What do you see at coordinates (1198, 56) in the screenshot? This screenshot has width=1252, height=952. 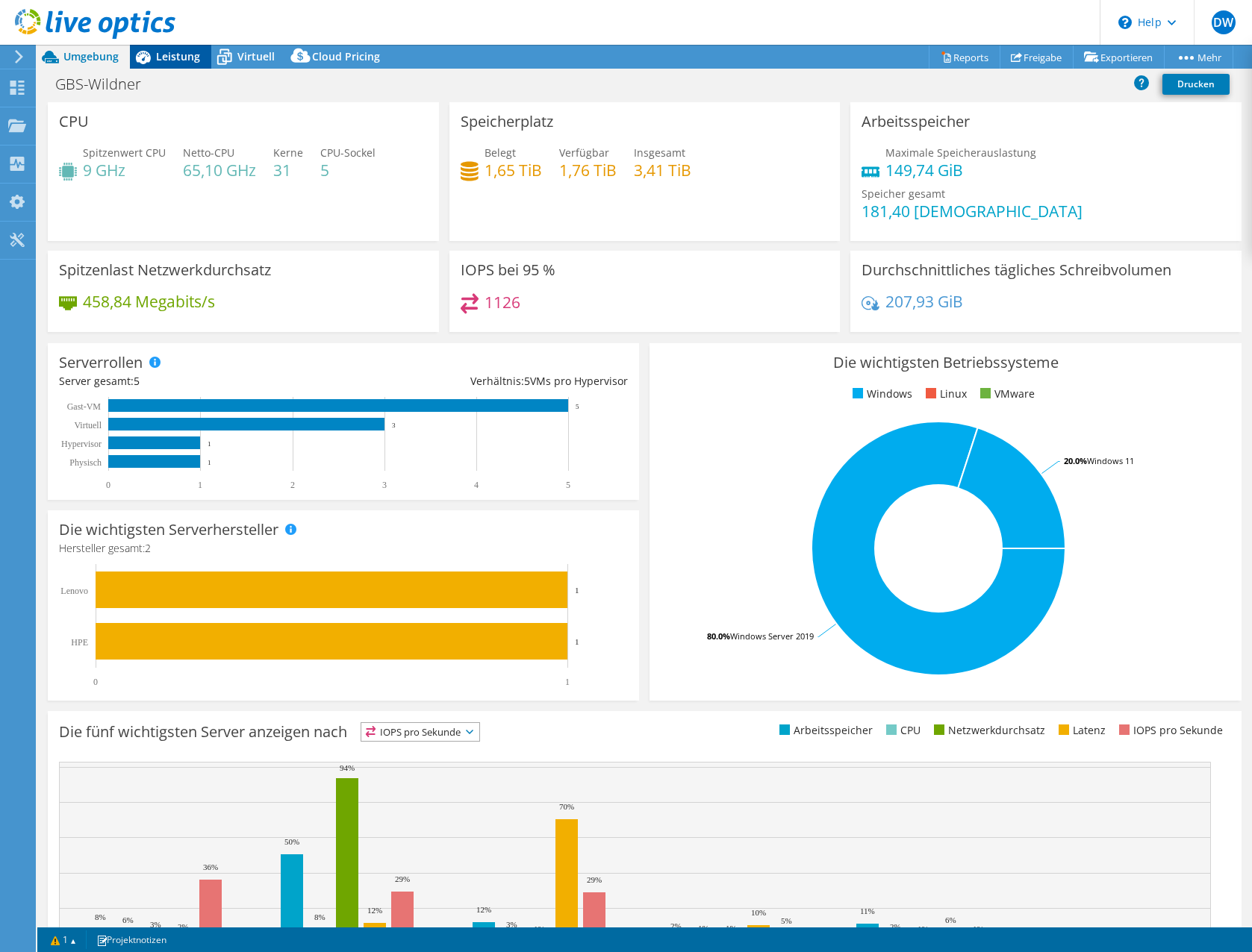 I see `a: Mehr` at bounding box center [1198, 56].